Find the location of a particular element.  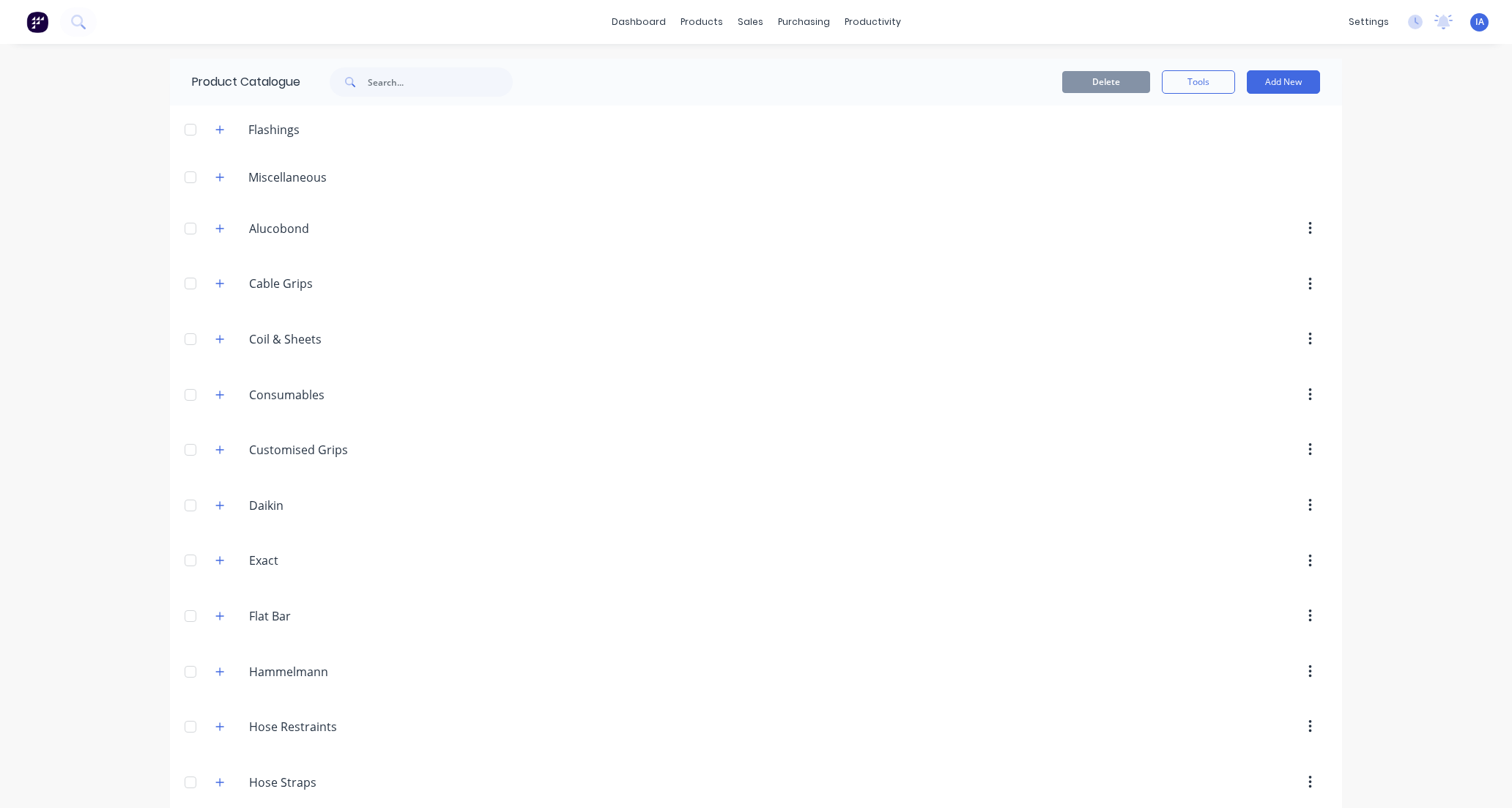

div: Flashings is located at coordinates (274, 129).